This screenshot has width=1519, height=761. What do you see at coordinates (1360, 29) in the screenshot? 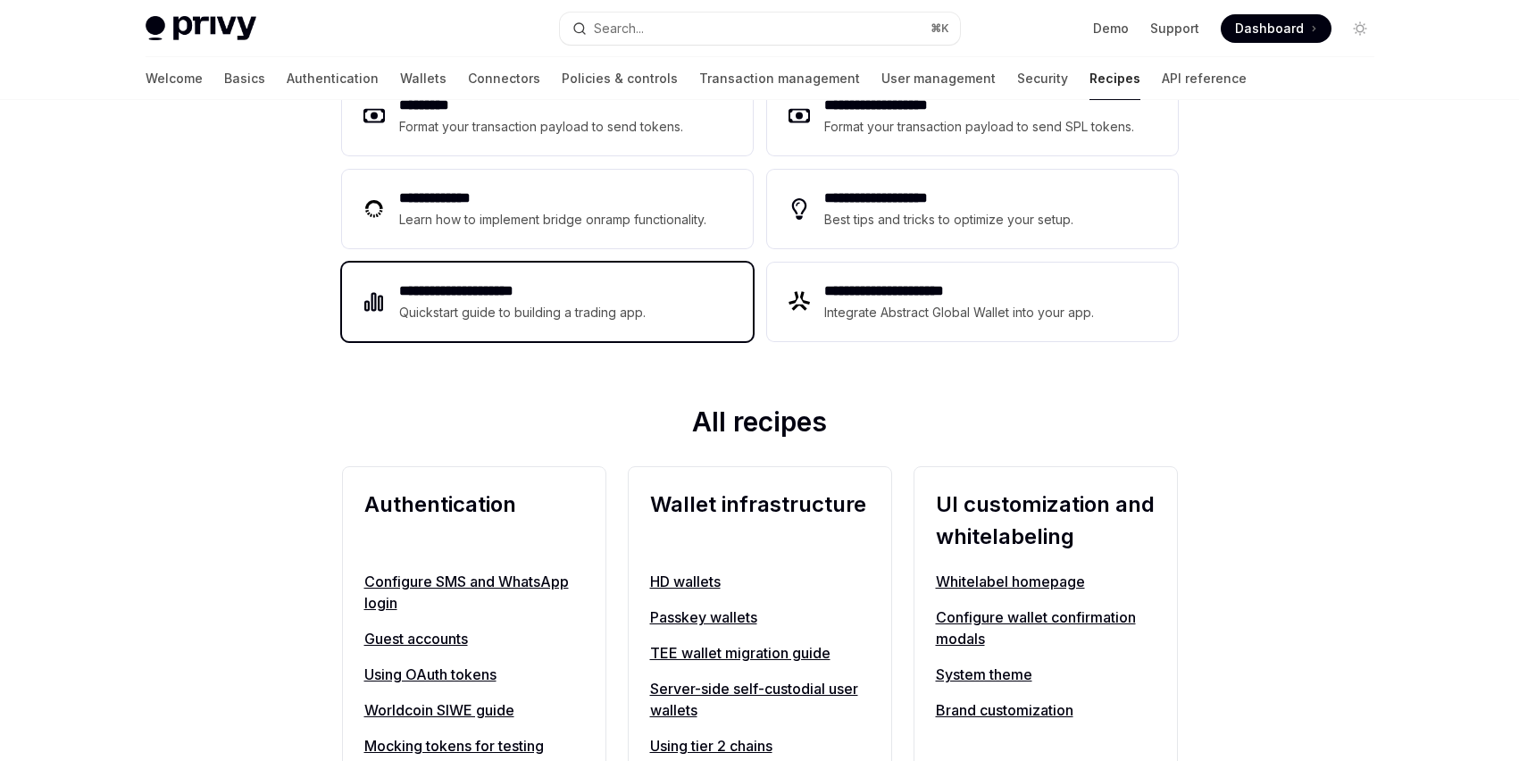
I see `button: Toggle dark mode` at bounding box center [1360, 29].